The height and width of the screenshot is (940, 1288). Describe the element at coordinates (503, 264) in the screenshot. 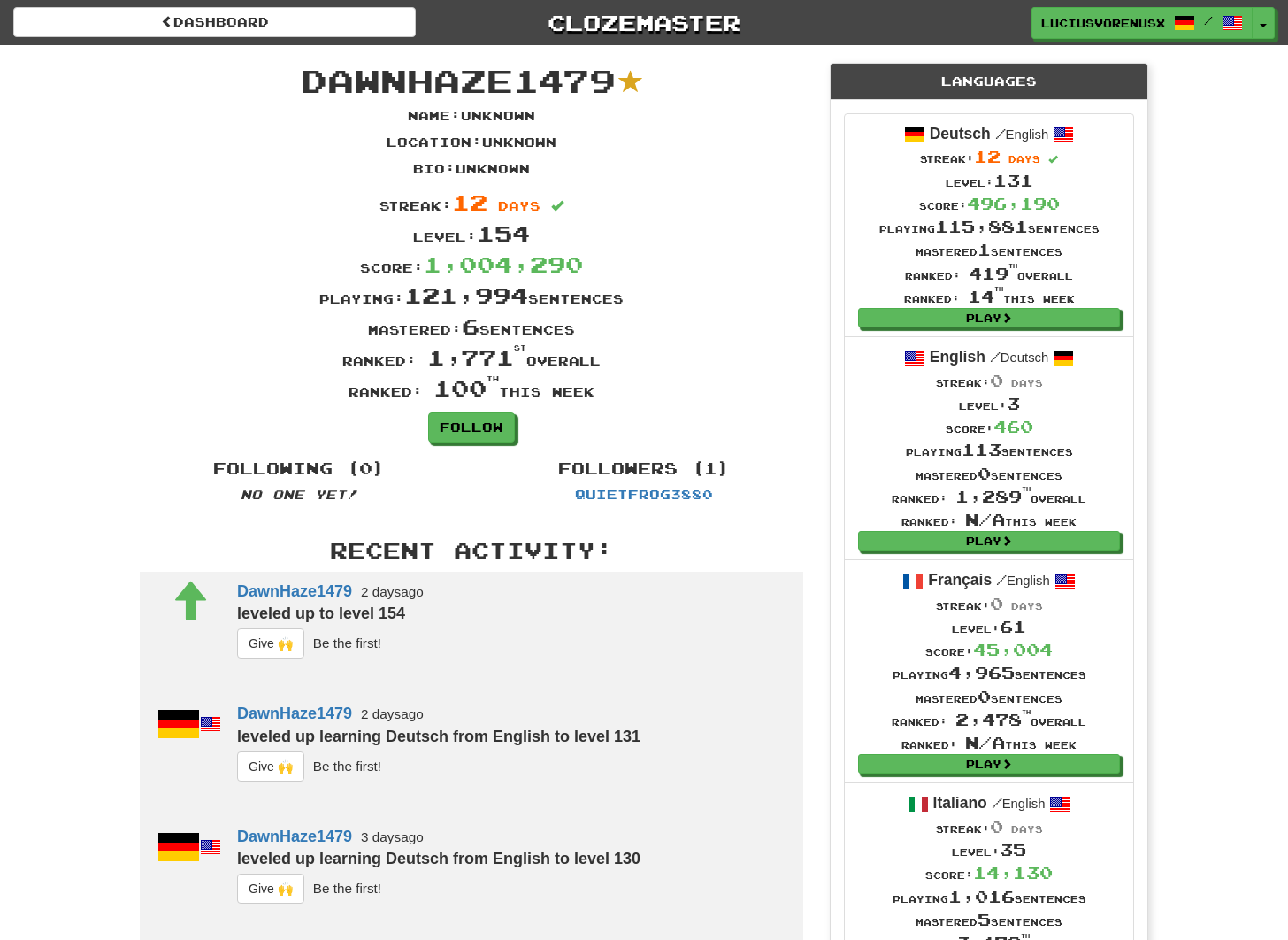

I see `span: 1,004,290` at that location.